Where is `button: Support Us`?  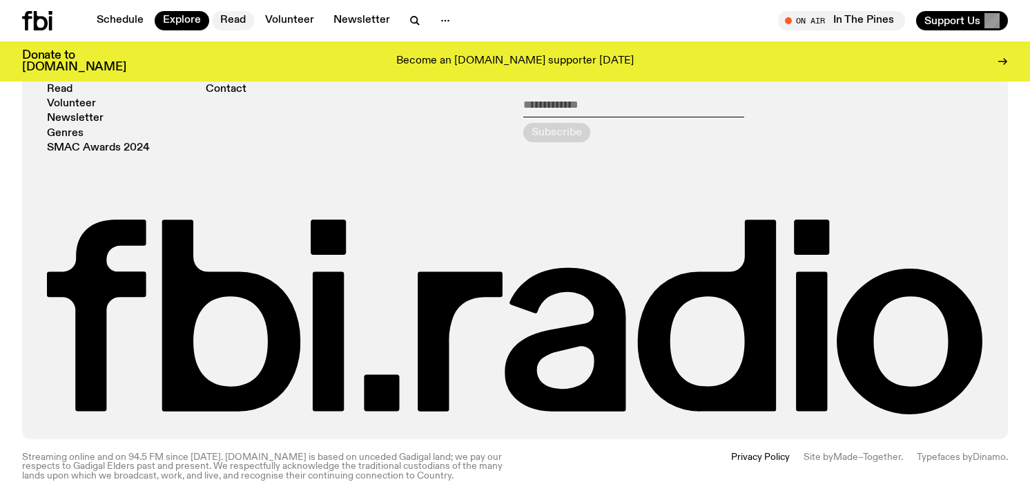
button: Support Us is located at coordinates (962, 21).